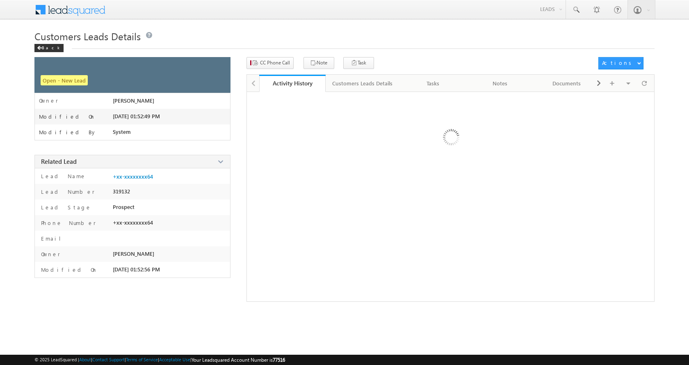 Image resolution: width=689 pixels, height=365 pixels. What do you see at coordinates (53, 238) in the screenshot?
I see `label: Email` at bounding box center [53, 238].